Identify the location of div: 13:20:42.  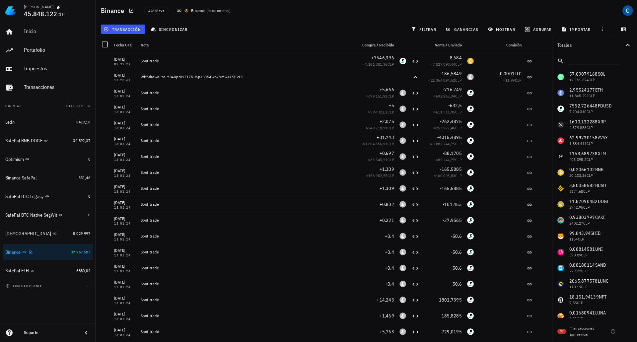
(125, 80).